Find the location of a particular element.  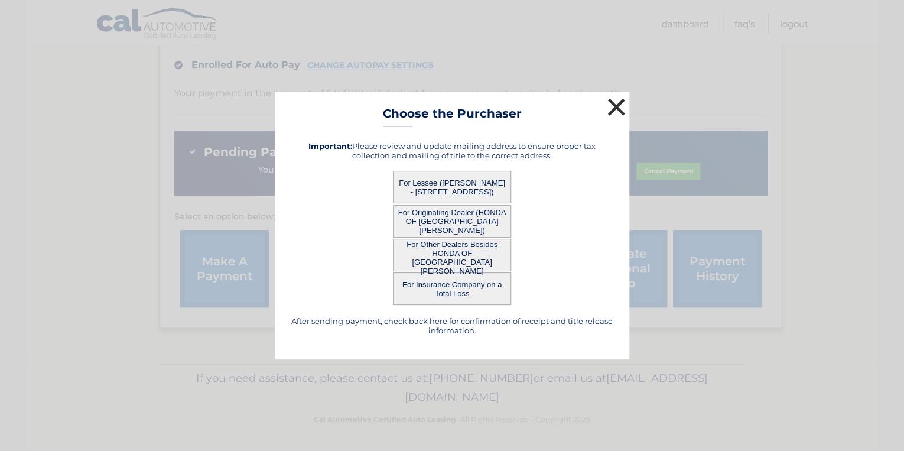

h3: Choose the Purchaser is located at coordinates (452, 116).